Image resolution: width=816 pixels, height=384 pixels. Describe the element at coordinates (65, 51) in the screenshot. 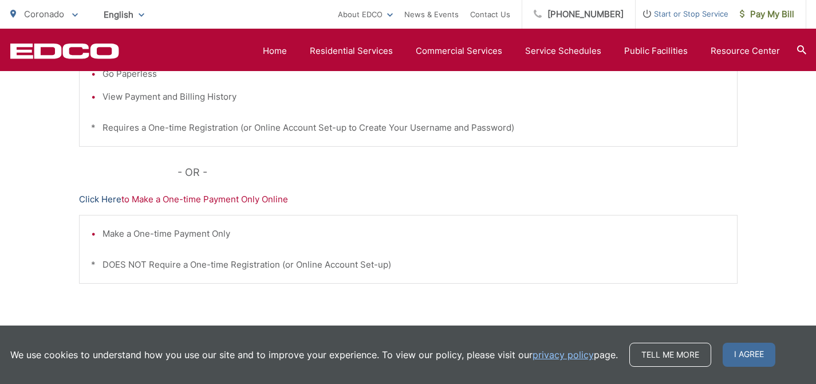

I see `a: EDCD logo. Return to the homepage.` at that location.